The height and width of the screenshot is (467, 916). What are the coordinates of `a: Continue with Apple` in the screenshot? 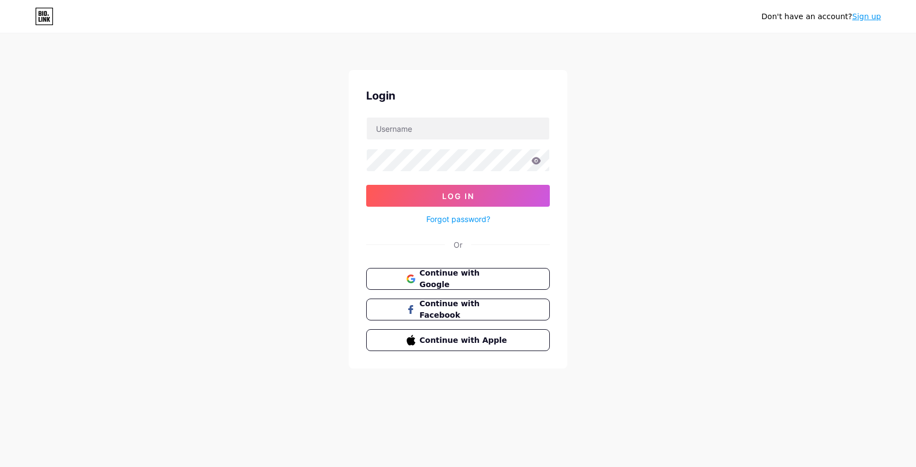 It's located at (458, 340).